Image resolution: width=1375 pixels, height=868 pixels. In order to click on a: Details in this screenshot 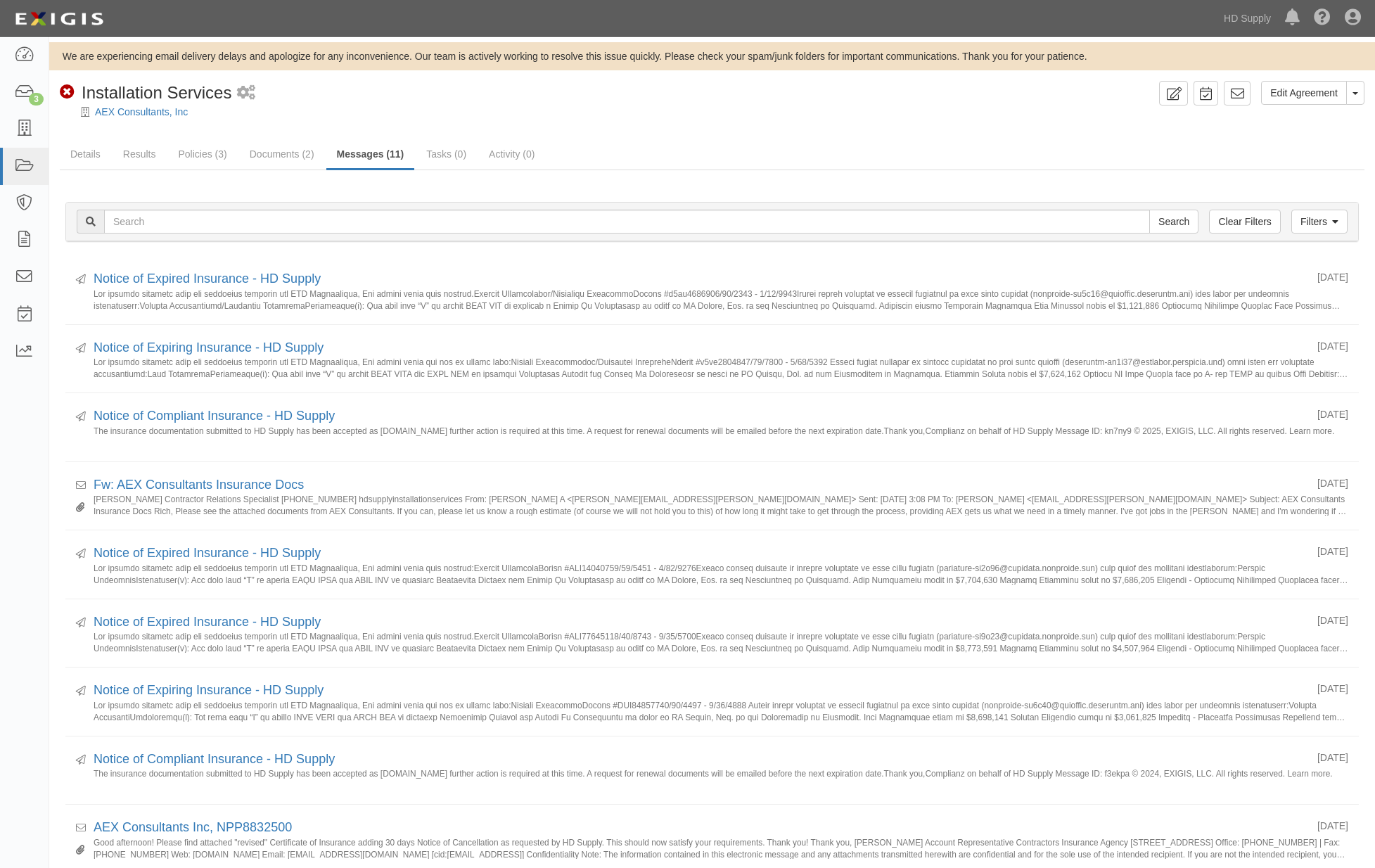, I will do `click(85, 154)`.